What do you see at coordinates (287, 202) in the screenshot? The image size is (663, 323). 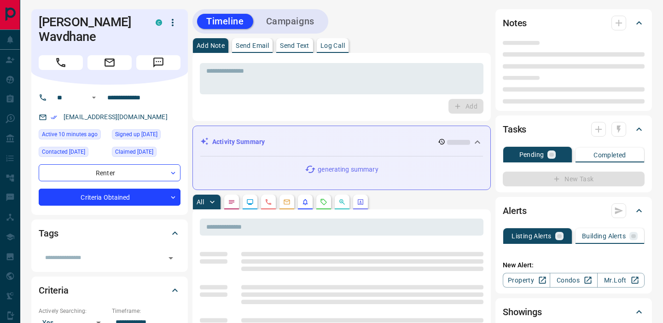 I see `svg: Emails` at bounding box center [287, 202].